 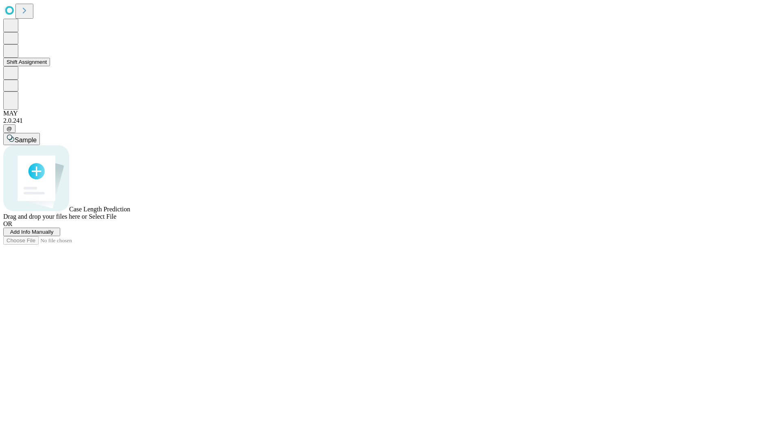 What do you see at coordinates (390, 113) in the screenshot?
I see `div: MAY` at bounding box center [390, 113].